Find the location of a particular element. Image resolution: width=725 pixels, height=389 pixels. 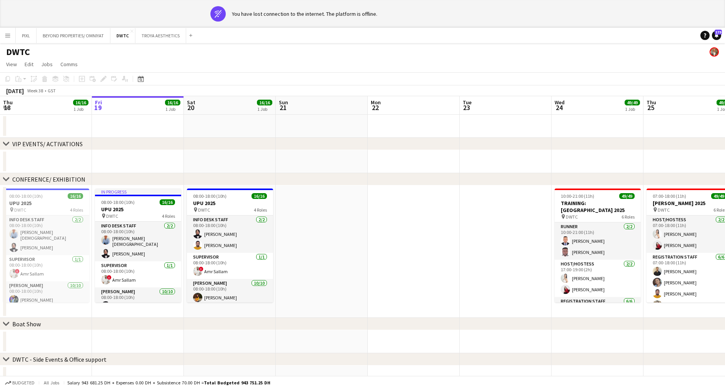

a: Edit is located at coordinates (29, 64).